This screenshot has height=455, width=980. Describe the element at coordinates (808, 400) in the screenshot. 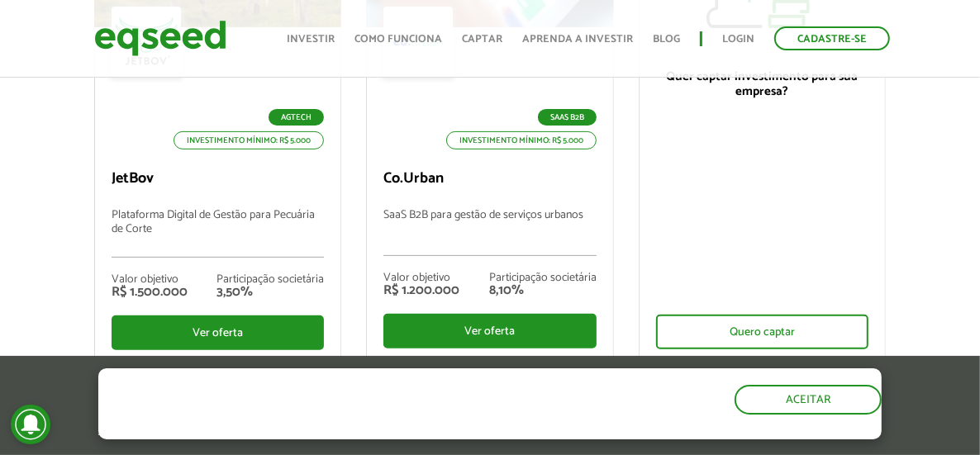

I see `button: Aceitar` at that location.